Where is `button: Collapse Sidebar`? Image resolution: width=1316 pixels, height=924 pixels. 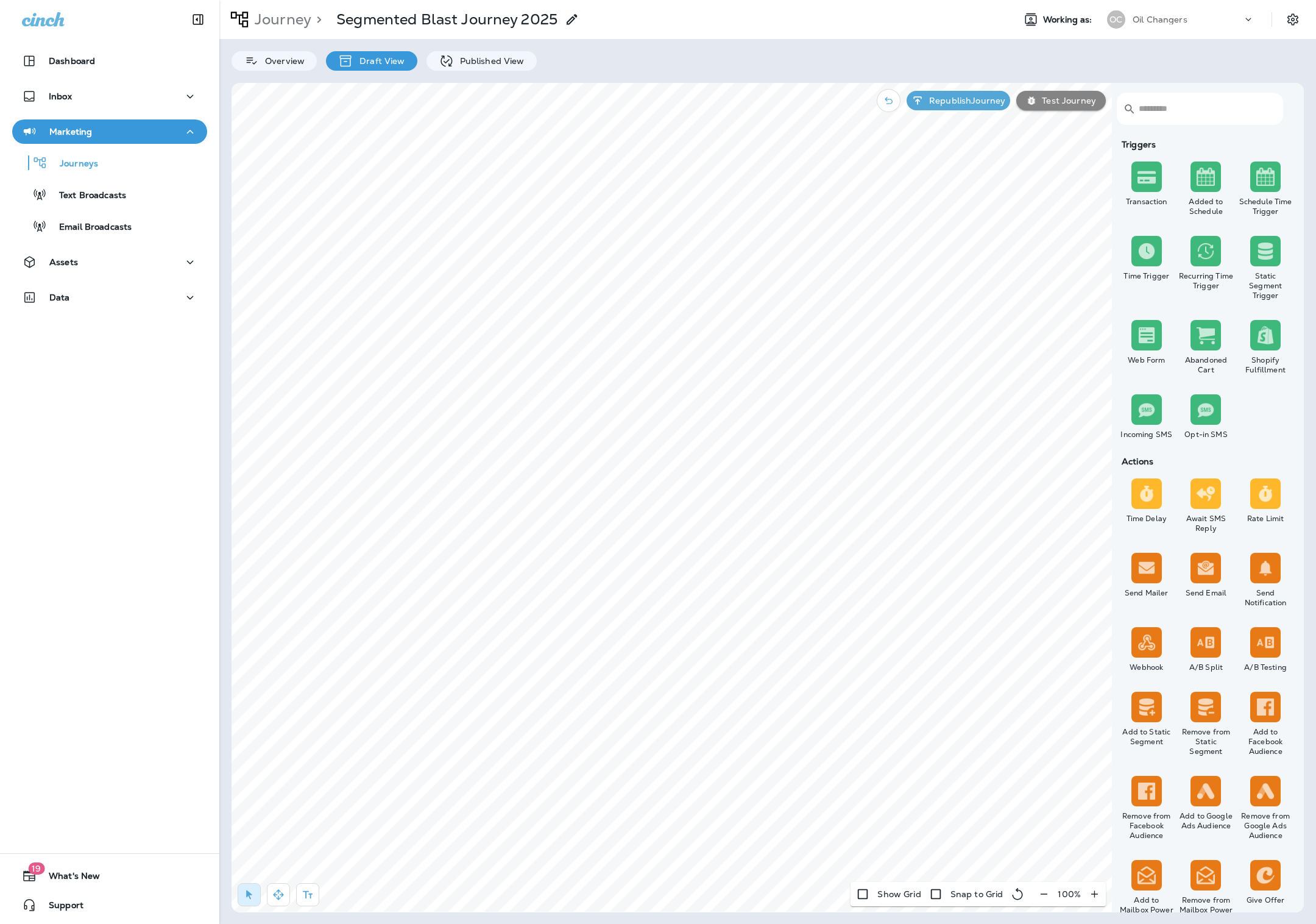
button: Collapse Sidebar is located at coordinates (198, 20).